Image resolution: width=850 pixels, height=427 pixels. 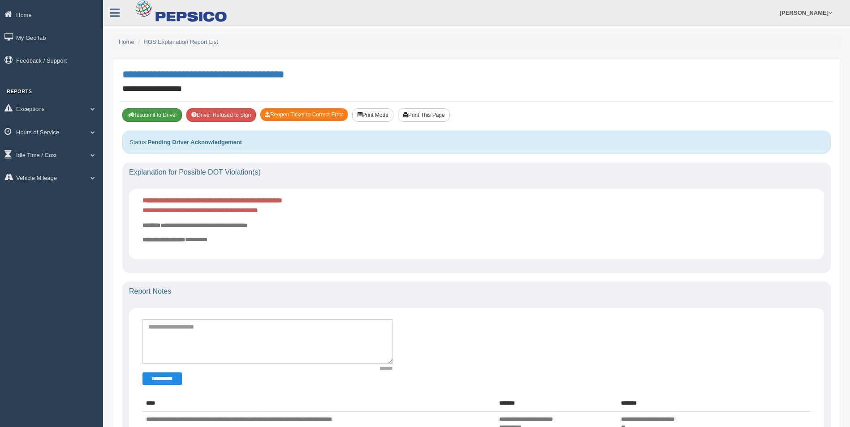 I want to click on div: Explanation for Possible DOT Violation(s), so click(x=476, y=172).